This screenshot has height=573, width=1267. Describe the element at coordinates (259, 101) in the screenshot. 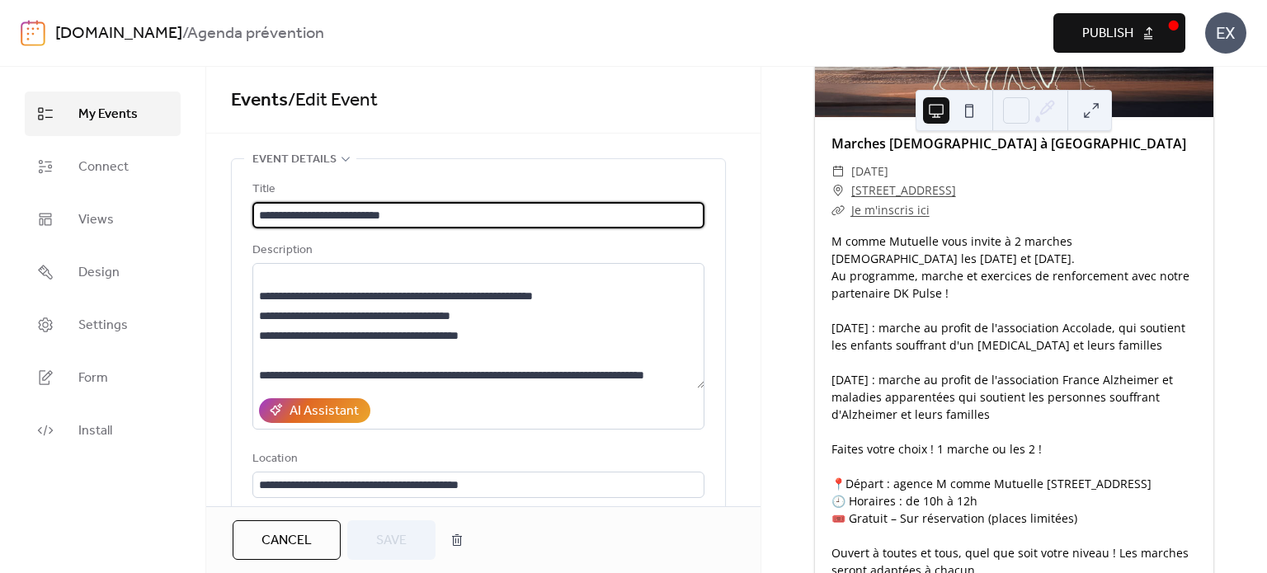

I see `a: Events` at that location.